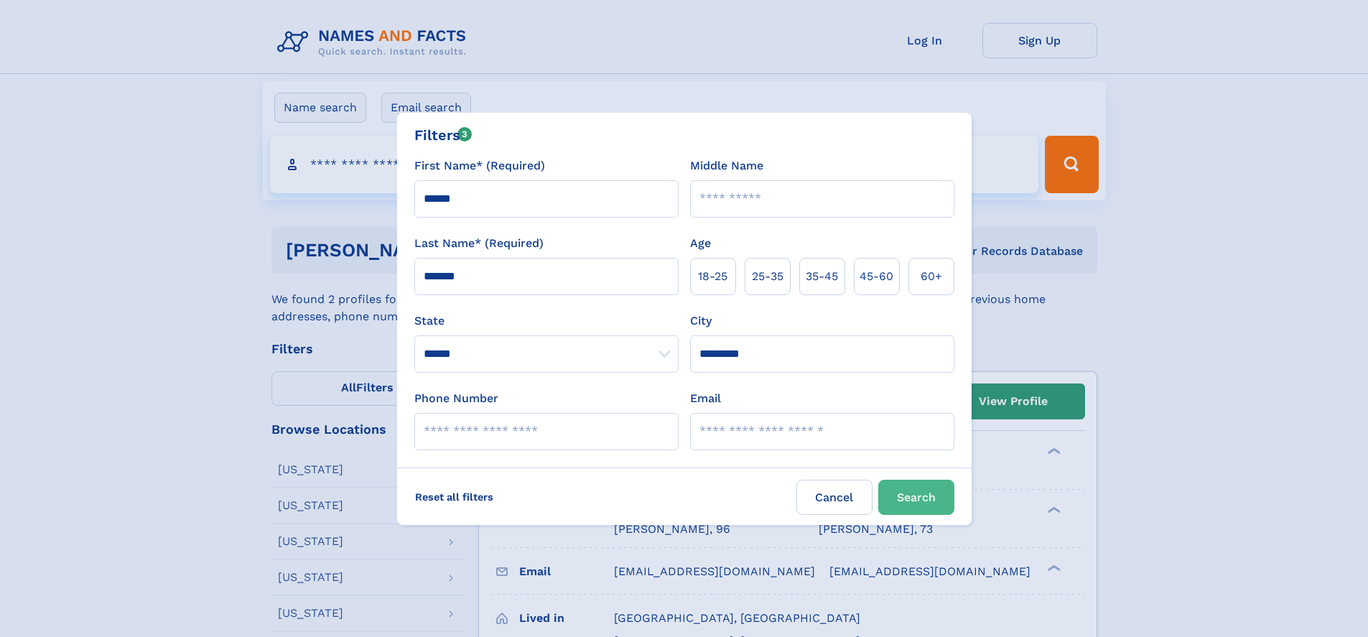 The height and width of the screenshot is (637, 1368). I want to click on label: Reset all filters, so click(454, 497).